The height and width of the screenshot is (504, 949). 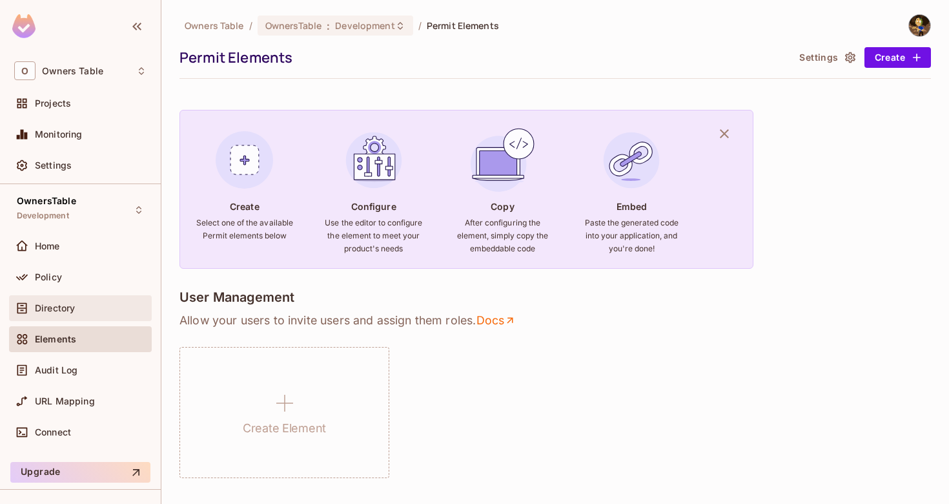 I want to click on button: Create, so click(x=897, y=57).